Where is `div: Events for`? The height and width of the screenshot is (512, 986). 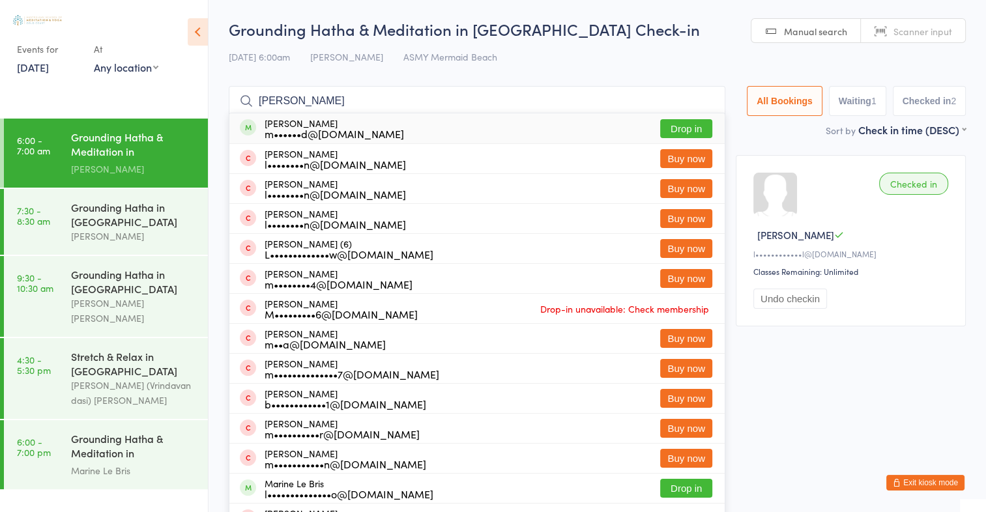
div: Events for is located at coordinates (49, 49).